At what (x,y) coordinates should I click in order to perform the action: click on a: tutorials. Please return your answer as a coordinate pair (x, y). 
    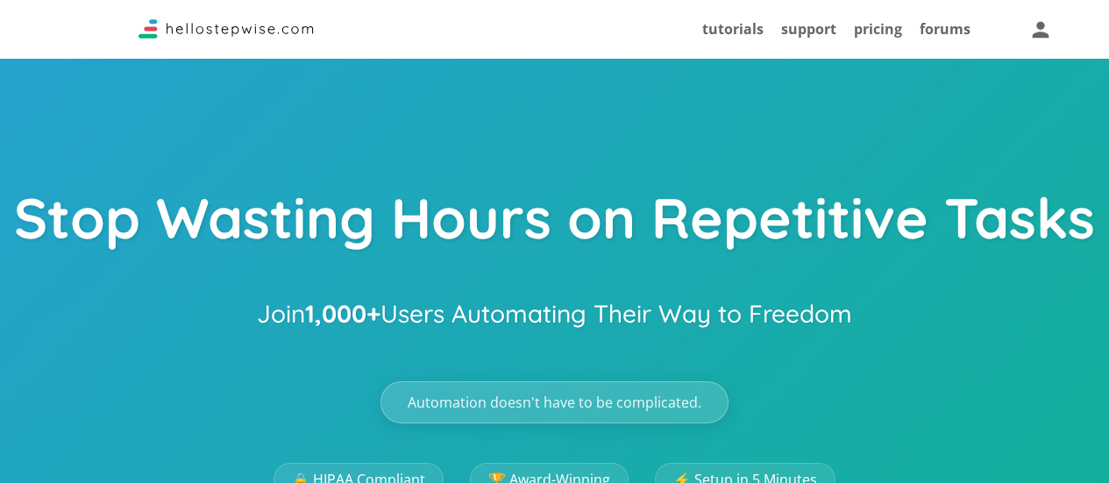
    Looking at the image, I should click on (733, 29).